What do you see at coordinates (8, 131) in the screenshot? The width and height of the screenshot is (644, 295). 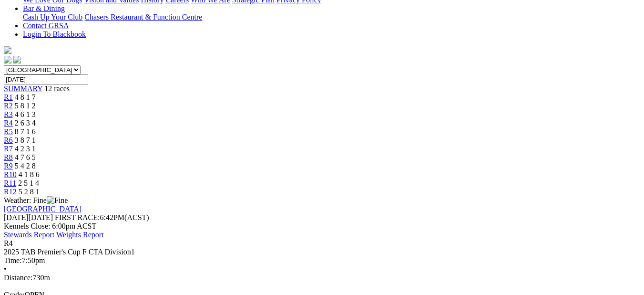 I see `a: R5` at bounding box center [8, 131].